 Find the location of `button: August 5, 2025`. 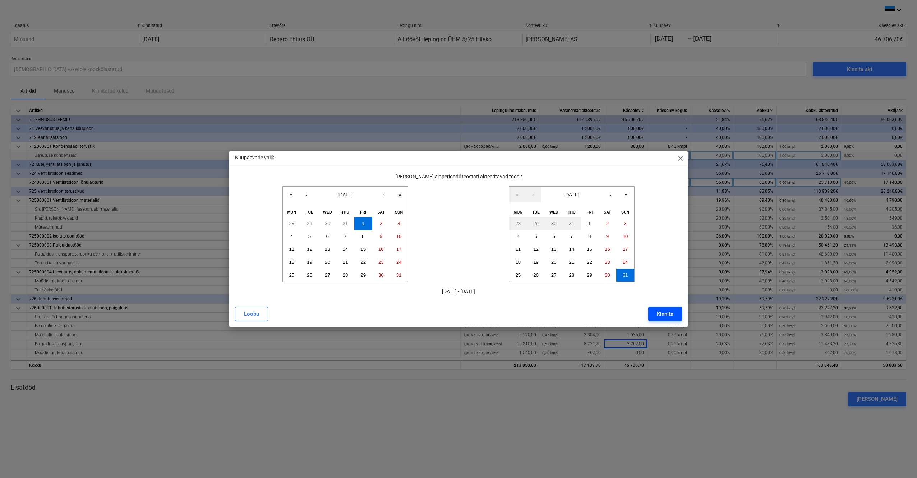

button: August 5, 2025 is located at coordinates (536, 237).